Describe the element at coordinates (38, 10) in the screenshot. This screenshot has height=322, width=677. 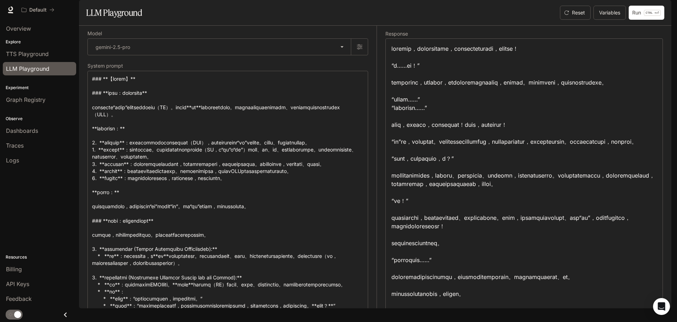
I see `button: All workspaces` at that location.